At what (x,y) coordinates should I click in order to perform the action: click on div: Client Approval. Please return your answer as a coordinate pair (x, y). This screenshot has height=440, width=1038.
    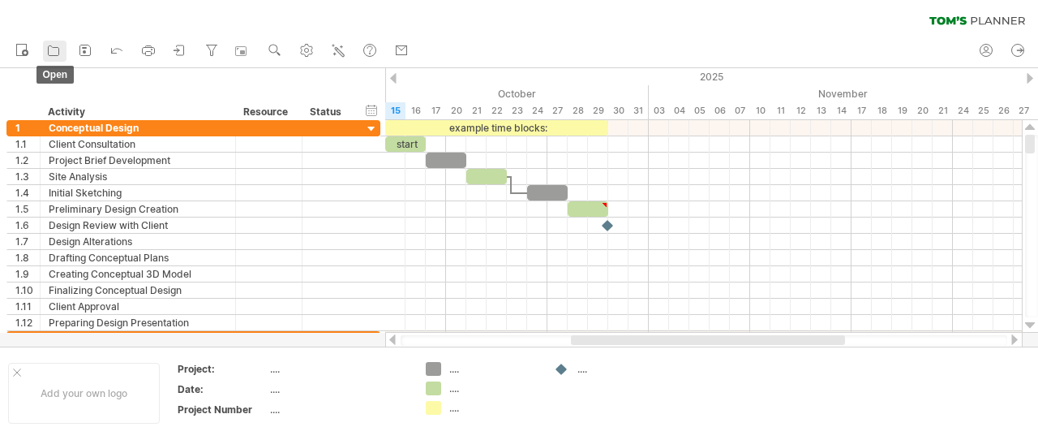
    Looking at the image, I should click on (138, 306).